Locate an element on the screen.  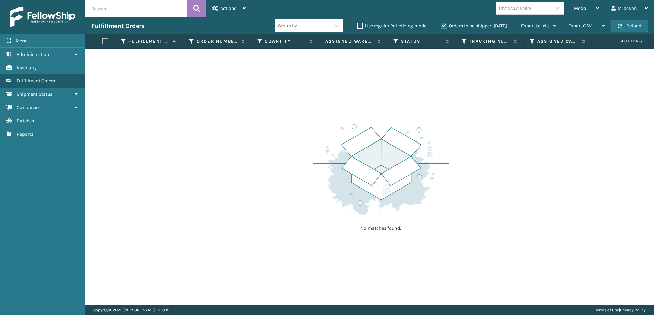
button: Reload is located at coordinates (630, 26).